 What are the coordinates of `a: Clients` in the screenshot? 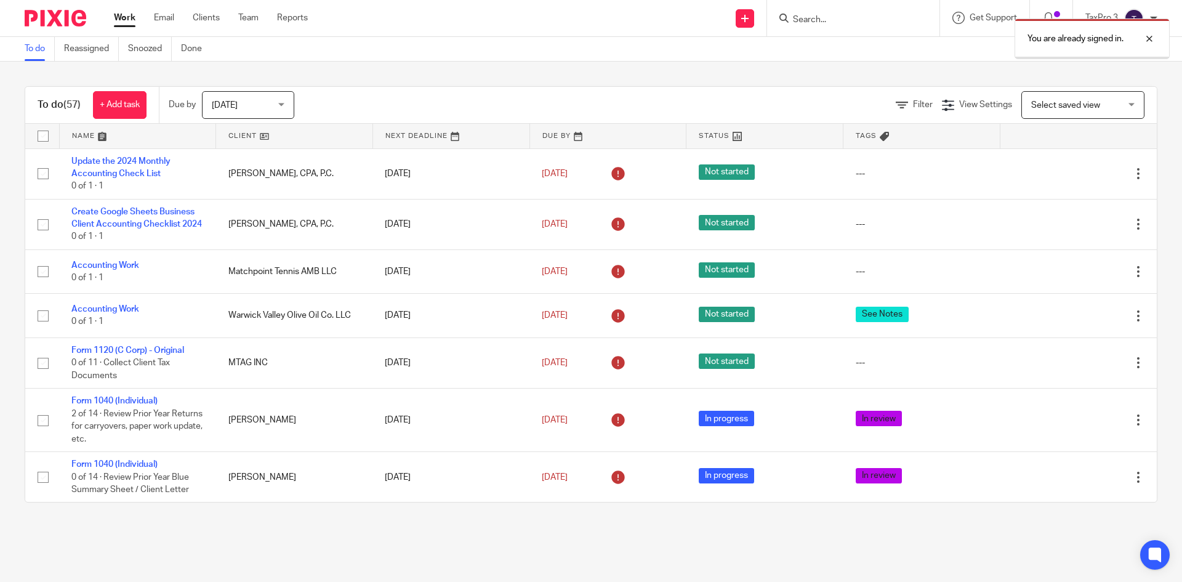 It's located at (206, 18).